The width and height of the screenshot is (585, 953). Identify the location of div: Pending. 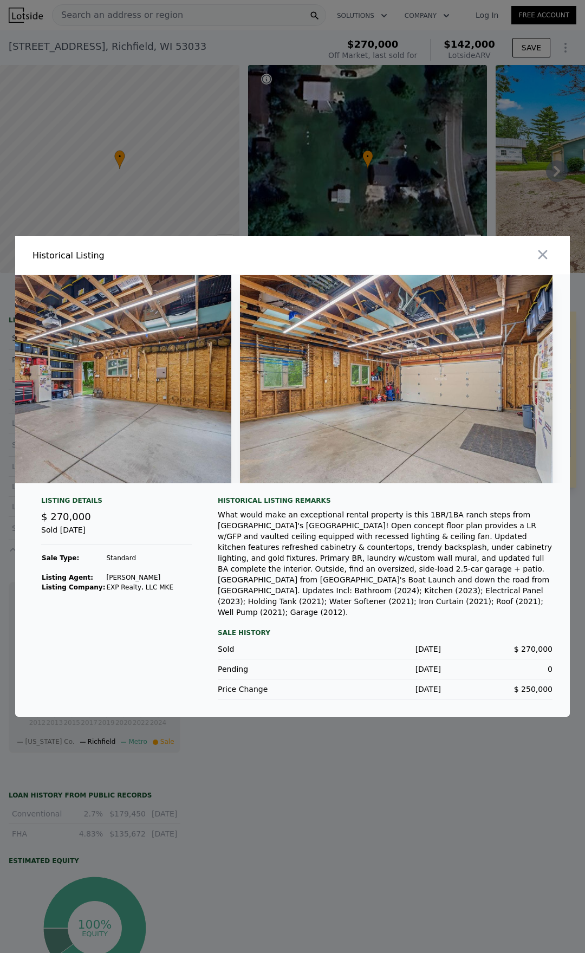
(274, 669).